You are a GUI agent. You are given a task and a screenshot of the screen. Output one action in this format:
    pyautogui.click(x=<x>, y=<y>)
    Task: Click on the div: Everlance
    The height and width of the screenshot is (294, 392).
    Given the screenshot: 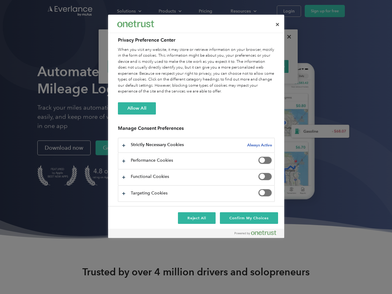 What is the action you would take?
    pyautogui.click(x=136, y=24)
    